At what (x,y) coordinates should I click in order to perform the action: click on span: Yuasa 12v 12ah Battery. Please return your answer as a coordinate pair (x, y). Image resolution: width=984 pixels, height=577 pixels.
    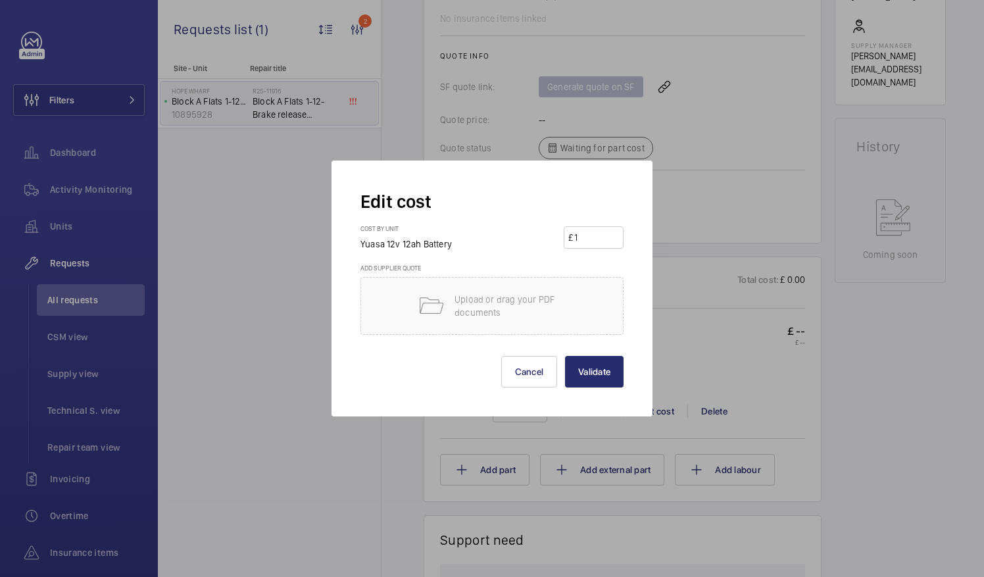
    Looking at the image, I should click on (406, 244).